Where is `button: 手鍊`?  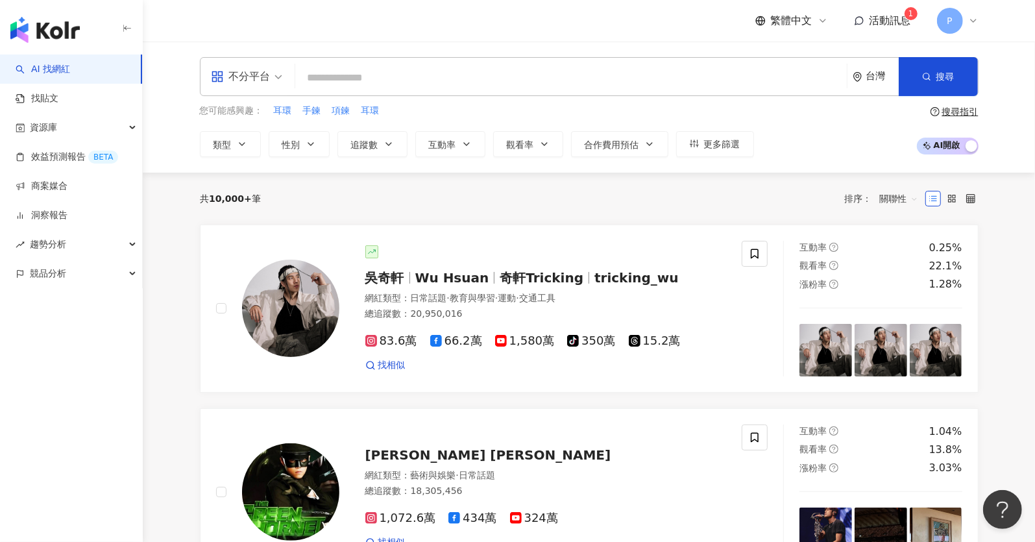
button: 手鍊 is located at coordinates (312, 111).